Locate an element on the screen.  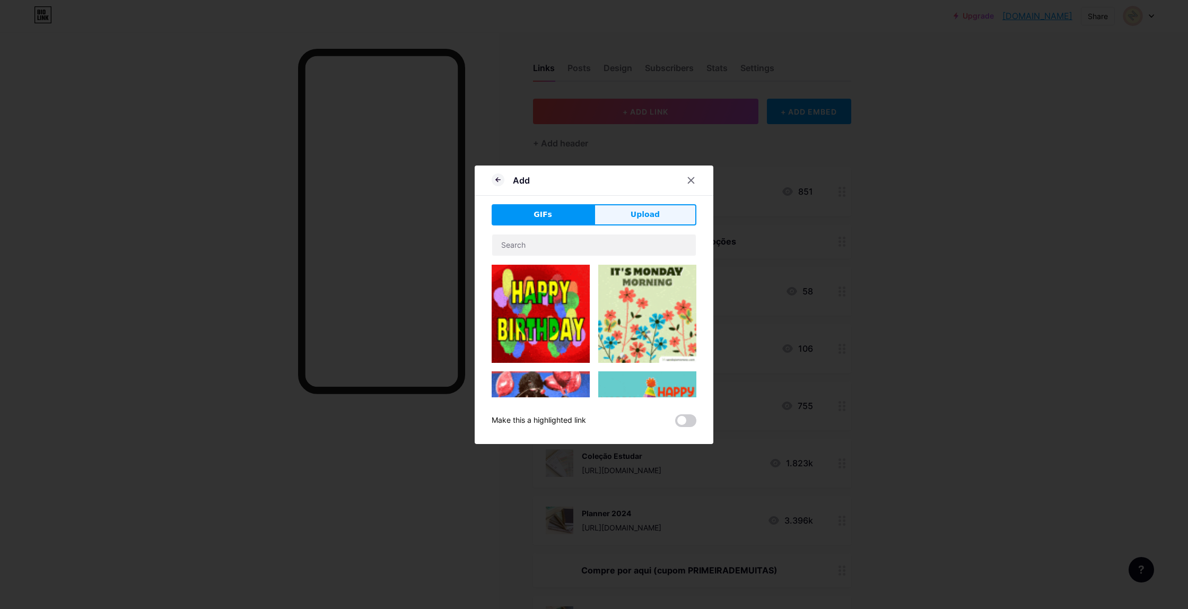
input: Search is located at coordinates (594, 245).